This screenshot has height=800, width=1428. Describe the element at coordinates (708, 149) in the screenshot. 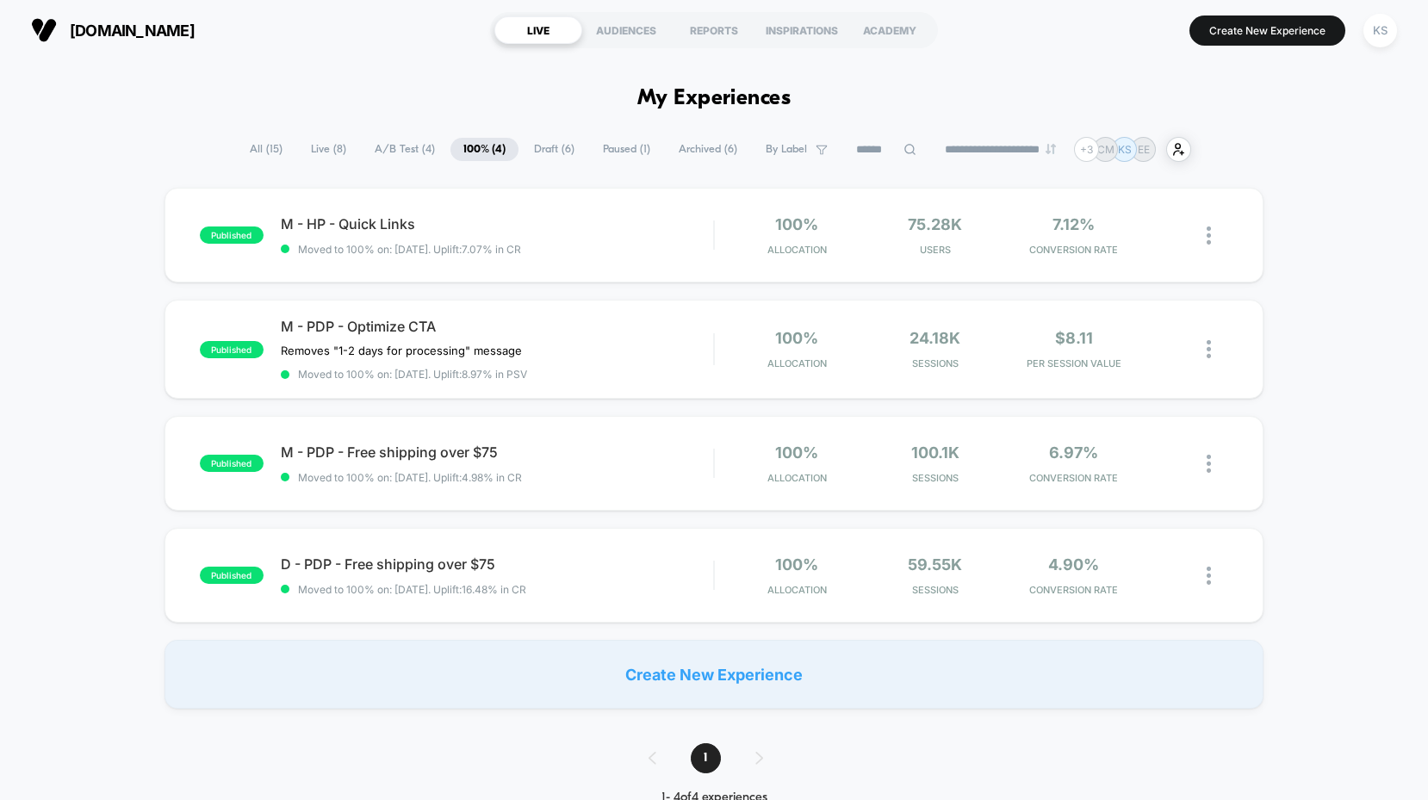

I see `span: Archived ( 6 )` at that location.